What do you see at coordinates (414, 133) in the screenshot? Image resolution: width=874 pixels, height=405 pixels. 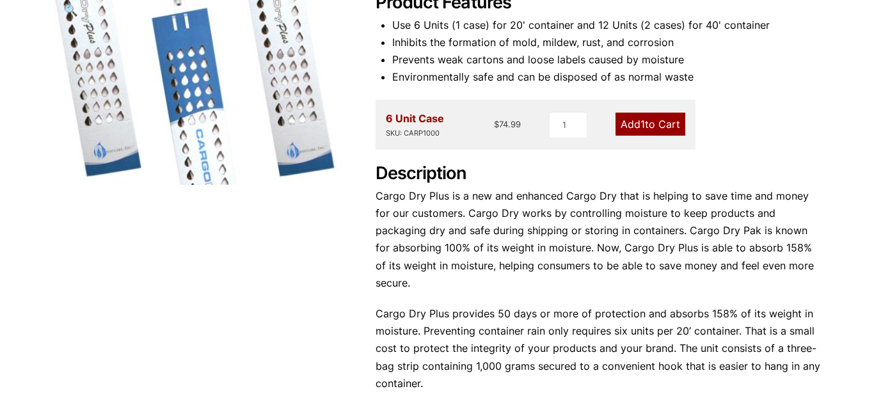 I see `div: SKU: CARP1000` at bounding box center [414, 133].